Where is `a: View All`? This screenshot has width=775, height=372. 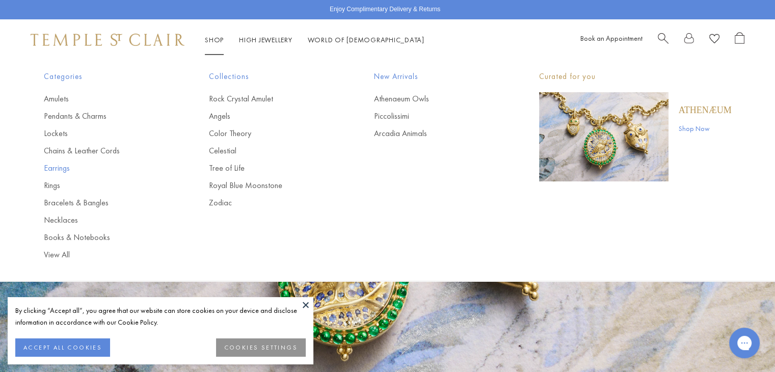
a: View All is located at coordinates (106, 255).